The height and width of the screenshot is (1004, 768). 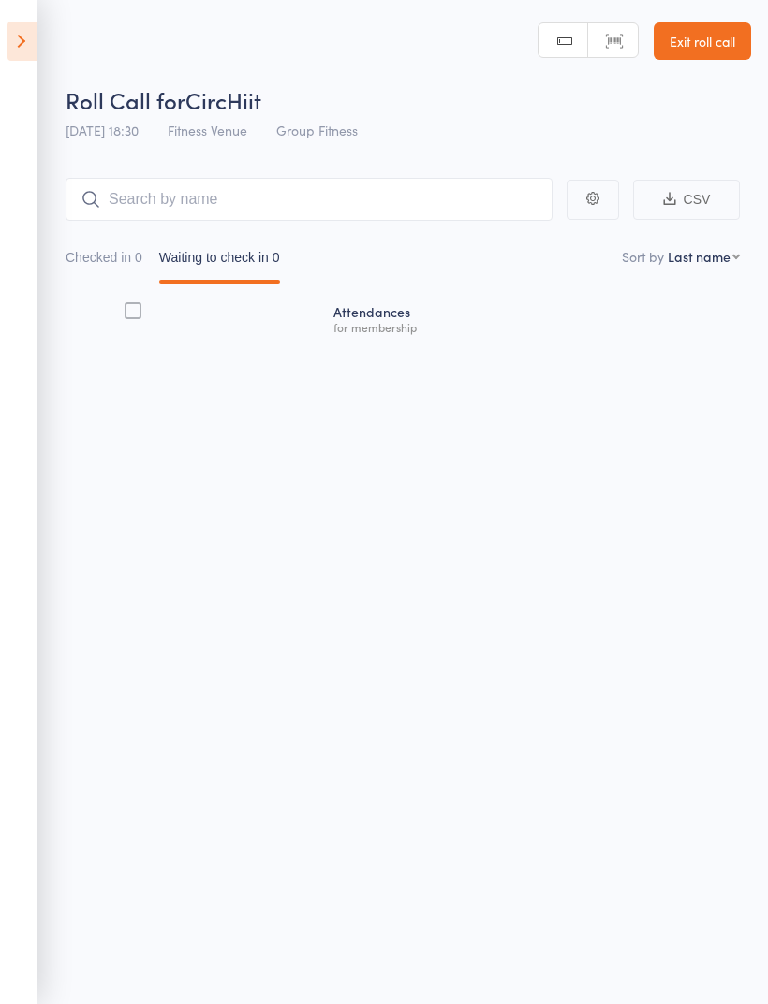 What do you see at coordinates (104, 262) in the screenshot?
I see `button: Checked in0` at bounding box center [104, 262].